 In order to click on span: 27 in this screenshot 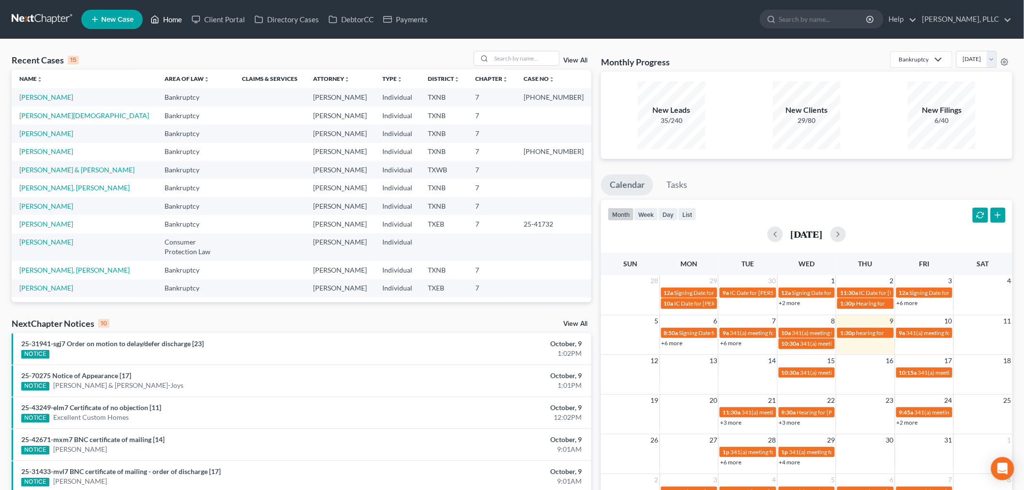, I will do `click(714, 440)`.